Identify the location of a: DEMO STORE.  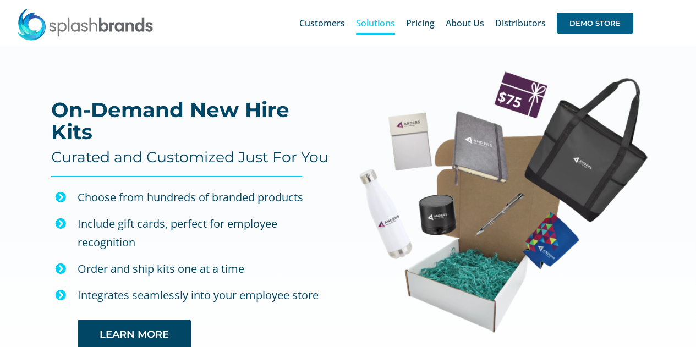
(595, 23).